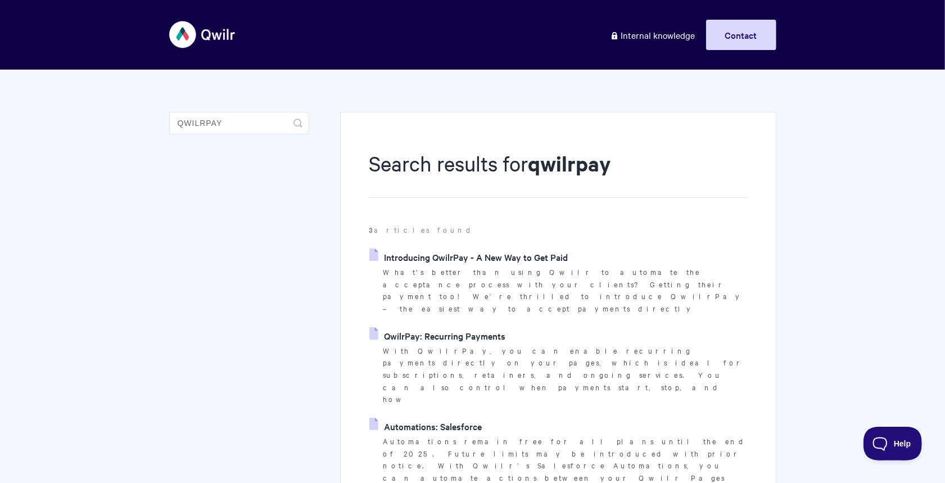 The image size is (945, 483). Describe the element at coordinates (426, 426) in the screenshot. I see `a: Automations: Salesforce` at that location.